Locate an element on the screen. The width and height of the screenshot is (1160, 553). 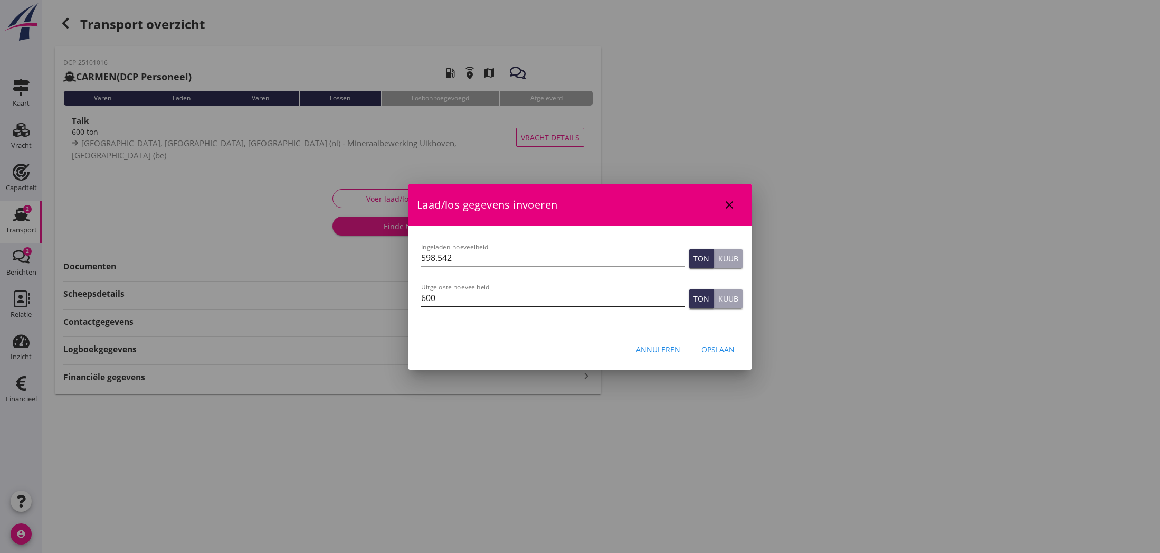
button: Annuleren is located at coordinates (658, 349).